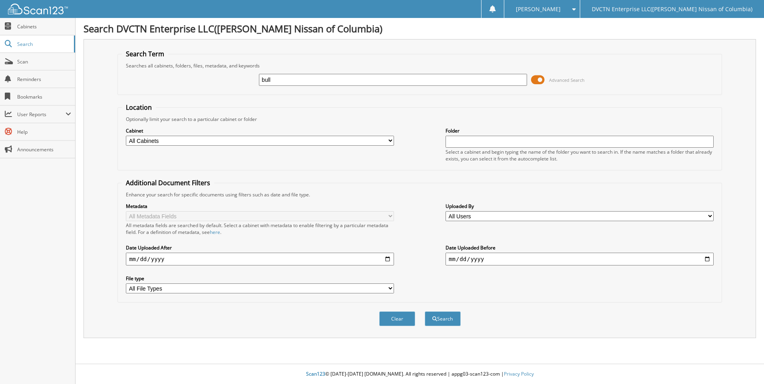 This screenshot has width=764, height=384. Describe the element at coordinates (44, 149) in the screenshot. I see `span: Announcements` at that location.